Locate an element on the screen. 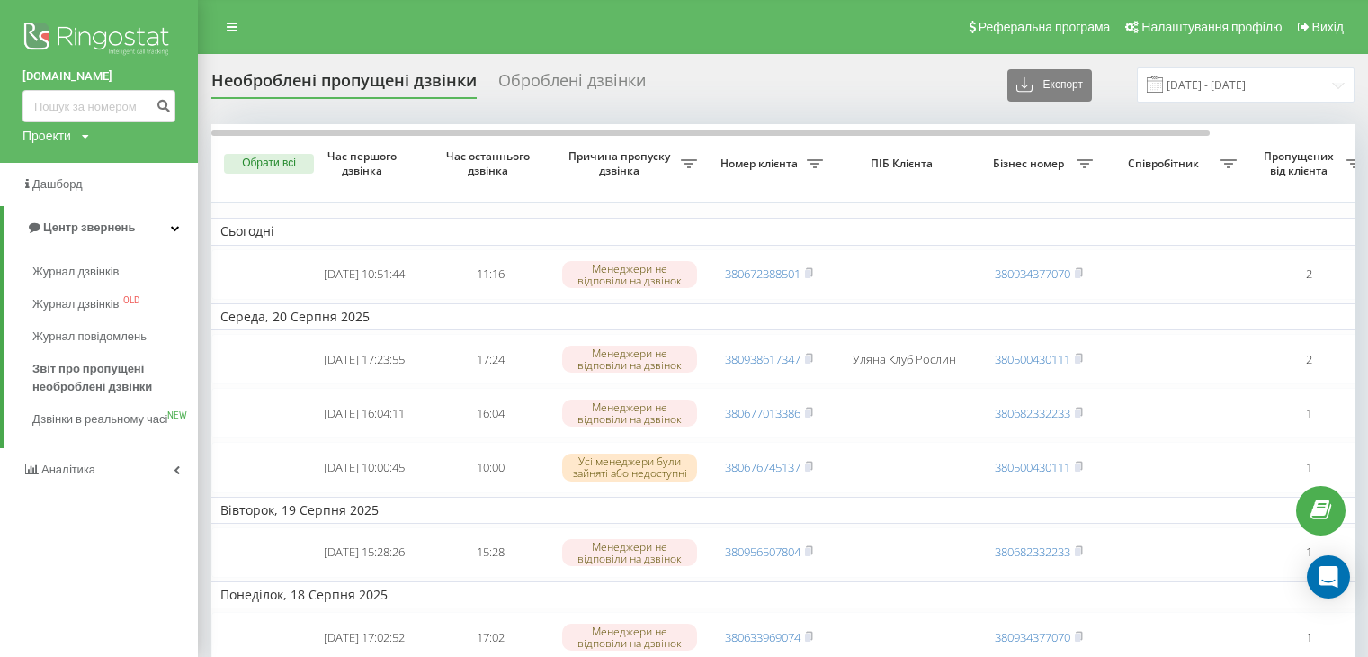 The height and width of the screenshot is (657, 1368). div: Оброблені дзвінки is located at coordinates (572, 85).